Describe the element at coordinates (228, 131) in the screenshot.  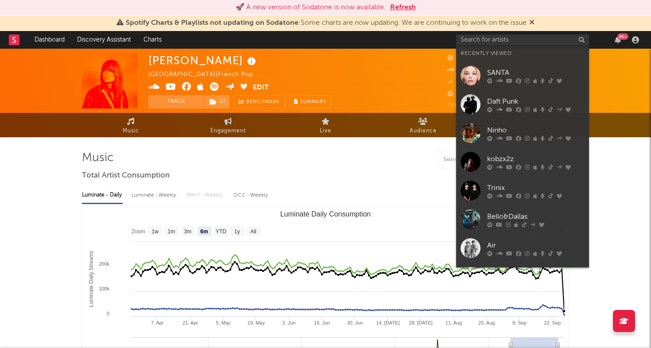
I see `span: Engagement` at that location.